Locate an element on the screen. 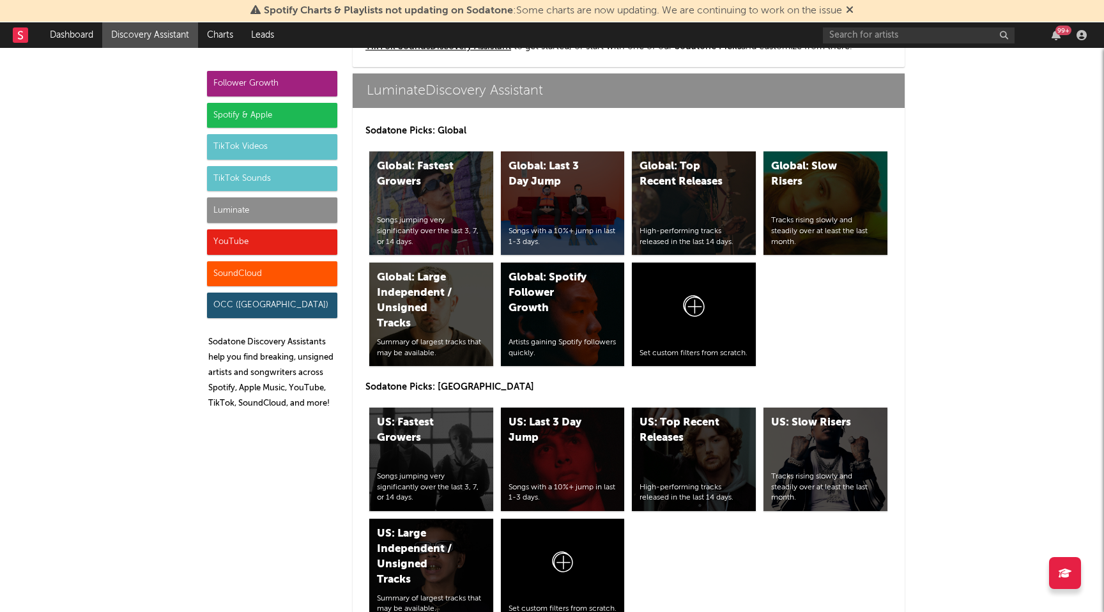 The image size is (1104, 612). a: Global: Fastest GrowersSongs jumping very significantly over the last 3, 7, or 14 days. is located at coordinates (431, 203).